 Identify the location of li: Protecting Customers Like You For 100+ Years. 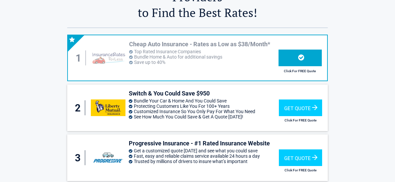
(203, 106).